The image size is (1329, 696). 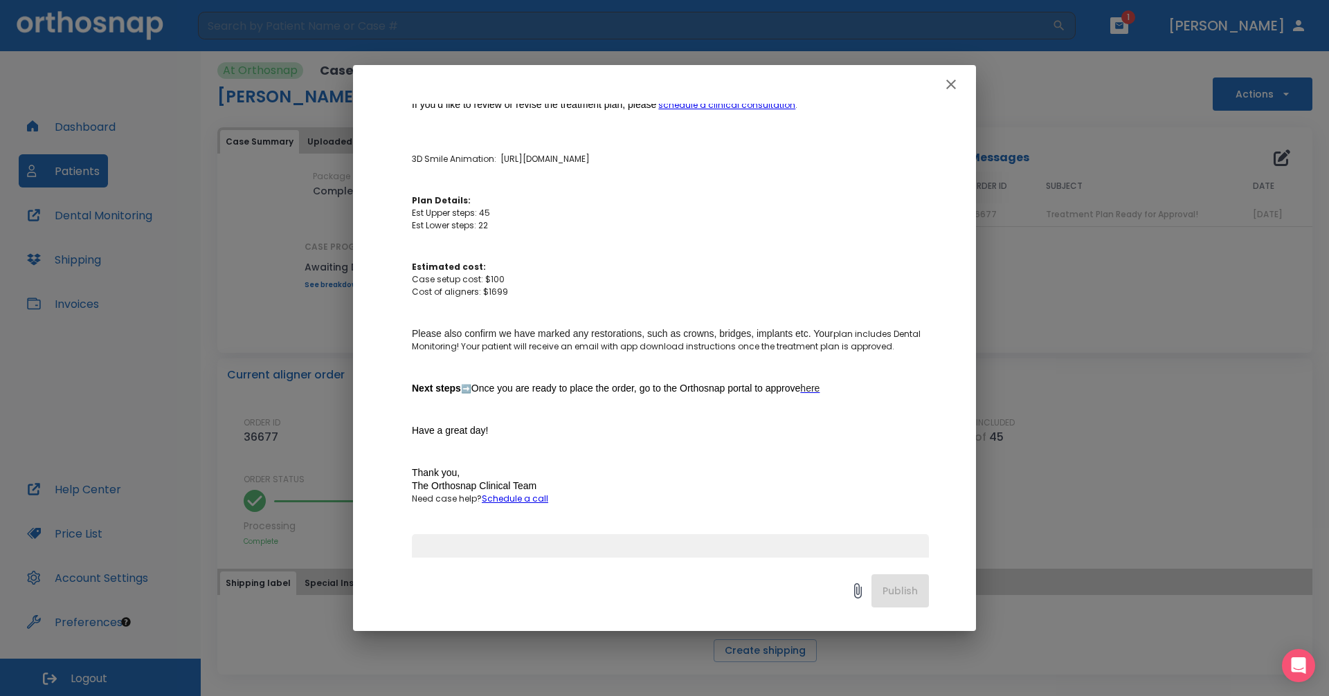 What do you see at coordinates (435, 473) in the screenshot?
I see `span: Thank you,` at bounding box center [435, 473].